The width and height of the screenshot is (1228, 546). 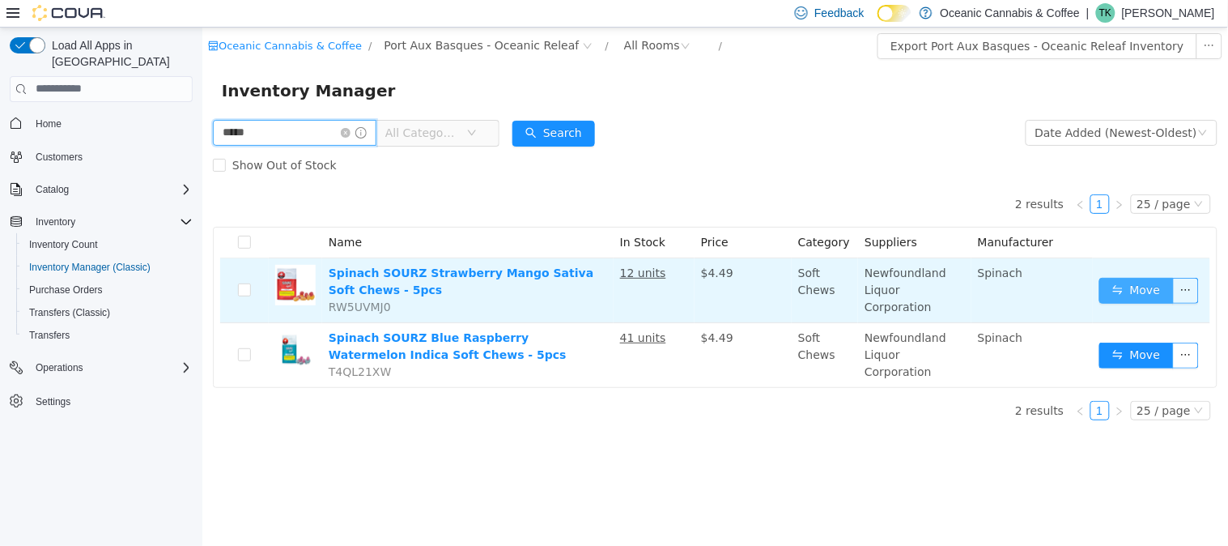 I want to click on span: In Stock, so click(x=440, y=214).